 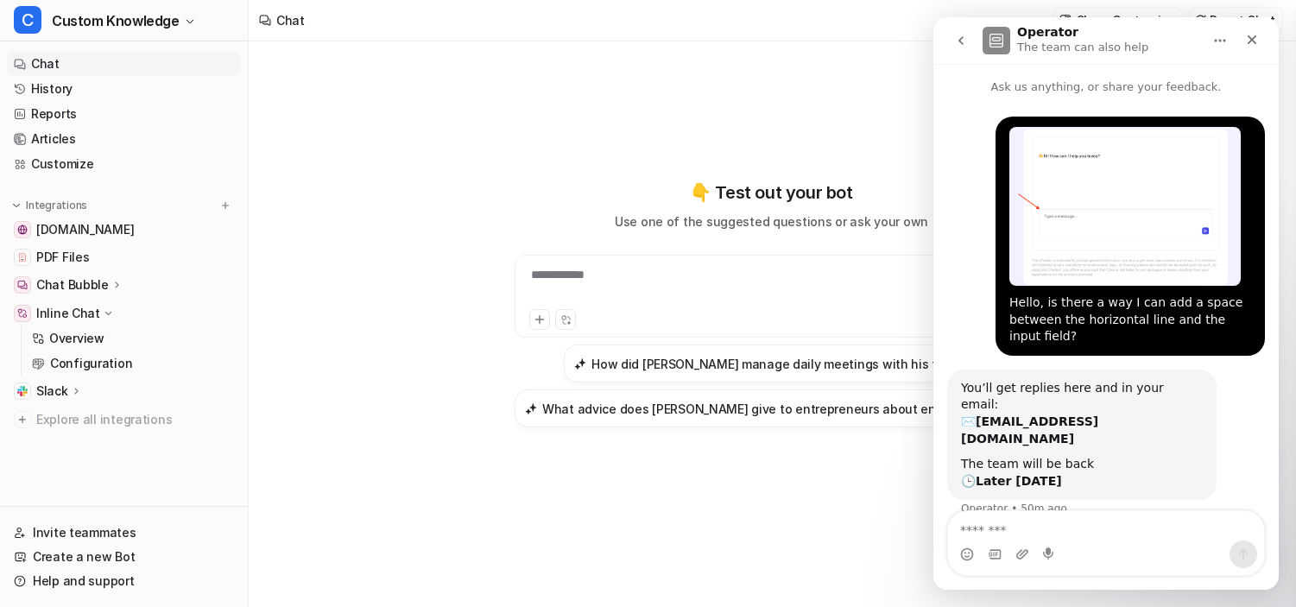 I want to click on p: Chat Bubble, so click(x=73, y=285).